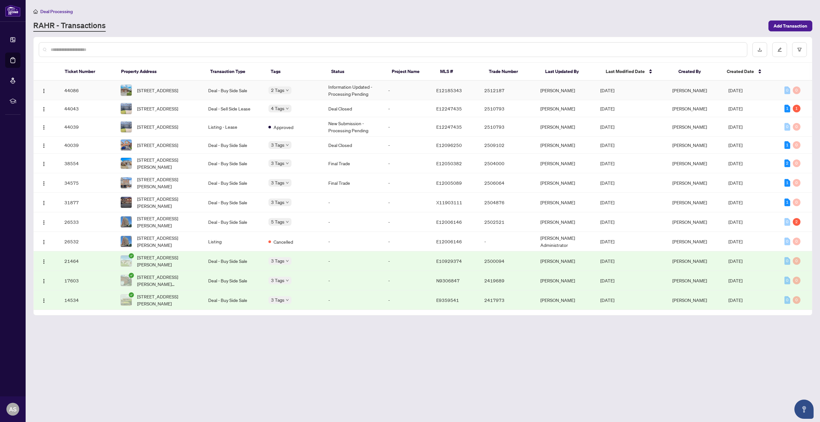  What do you see at coordinates (278, 222) in the screenshot?
I see `span: 5 Tags` at bounding box center [278, 222].